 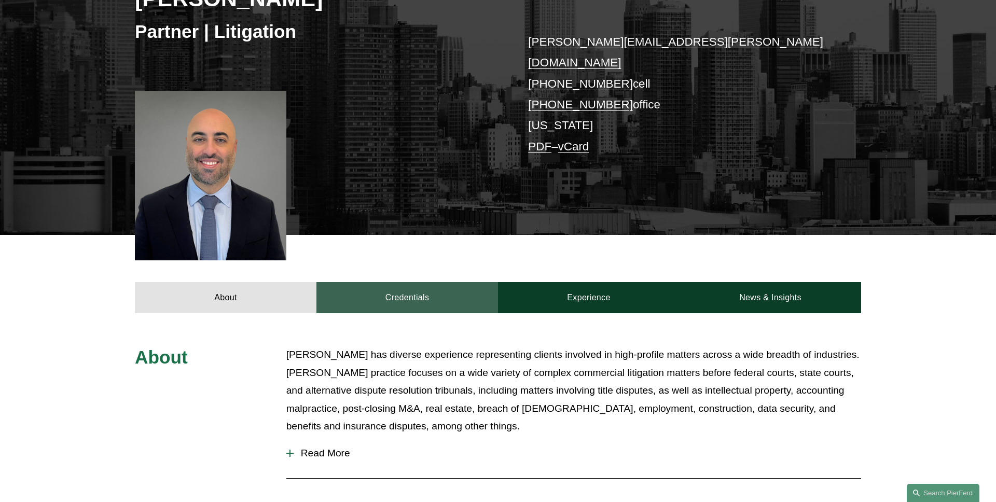 I want to click on a: Search this site, so click(x=943, y=493).